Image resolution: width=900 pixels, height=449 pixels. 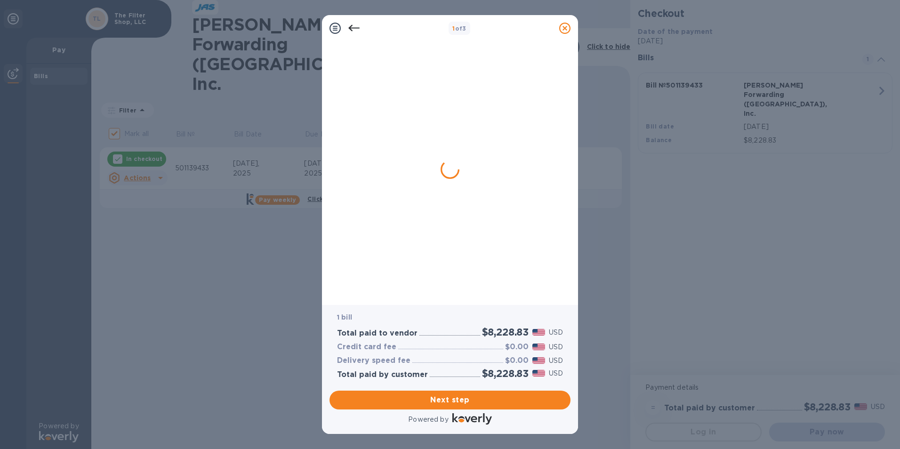 I want to click on h3: Delivery speed fee, so click(x=374, y=361).